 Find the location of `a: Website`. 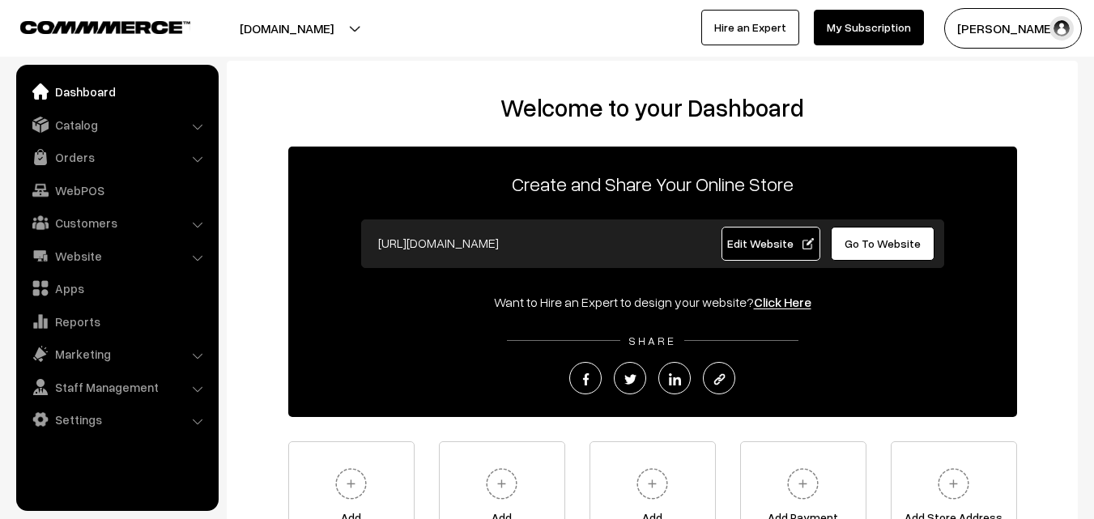

a: Website is located at coordinates (117, 256).